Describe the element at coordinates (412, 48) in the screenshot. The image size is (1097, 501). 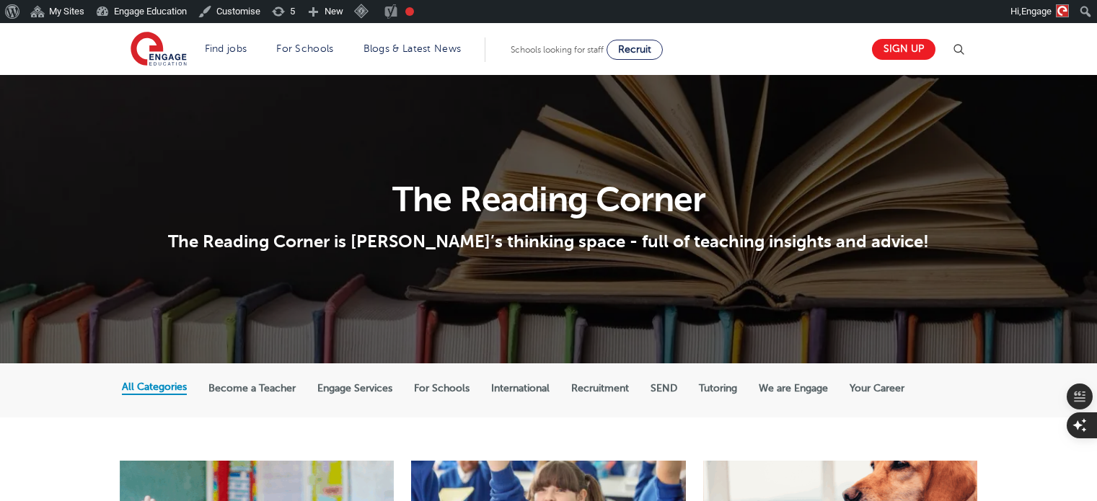
I see `a: Blogs & Latest News` at that location.